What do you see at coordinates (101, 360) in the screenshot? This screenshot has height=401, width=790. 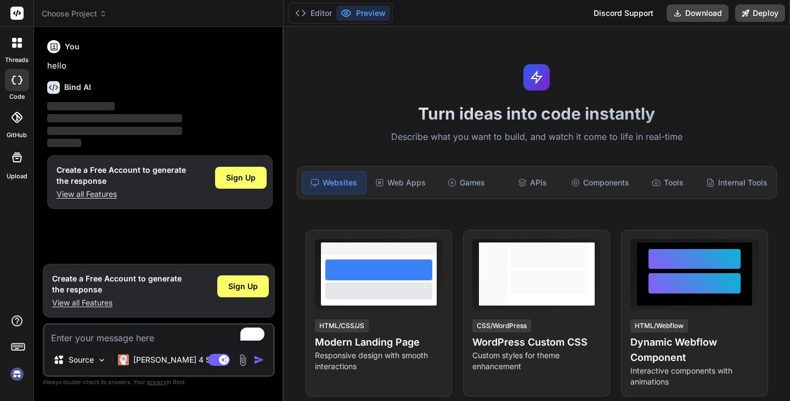 I see `img: Pick Models` at bounding box center [101, 360].